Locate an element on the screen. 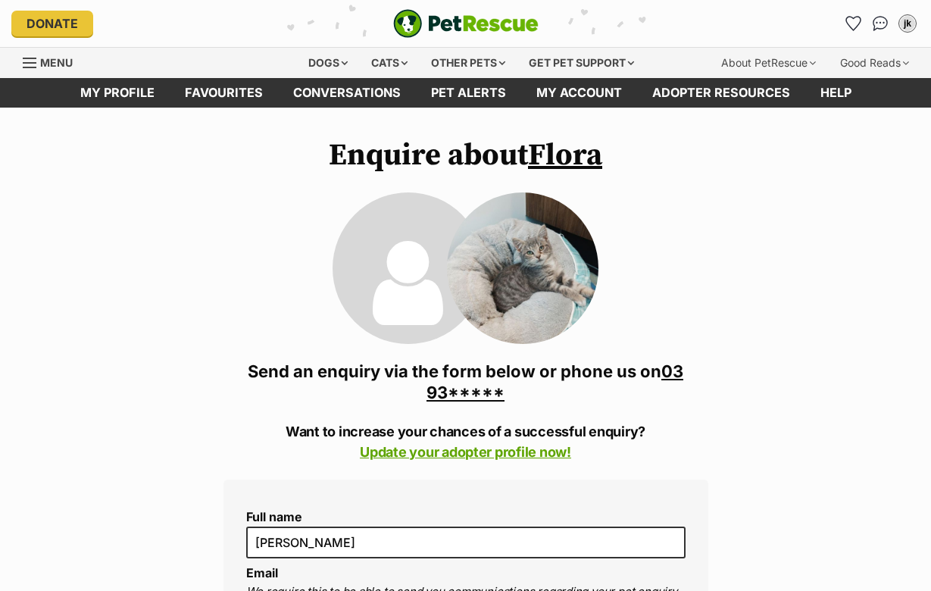 This screenshot has height=591, width=931. div: jk is located at coordinates (908, 23).